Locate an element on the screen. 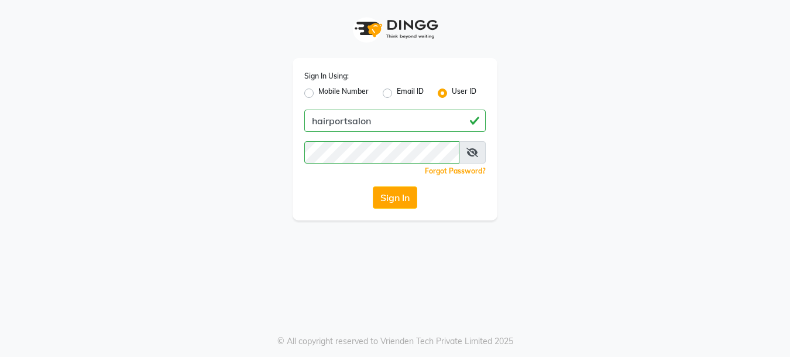  a: Forgot Password? is located at coordinates (456, 170).